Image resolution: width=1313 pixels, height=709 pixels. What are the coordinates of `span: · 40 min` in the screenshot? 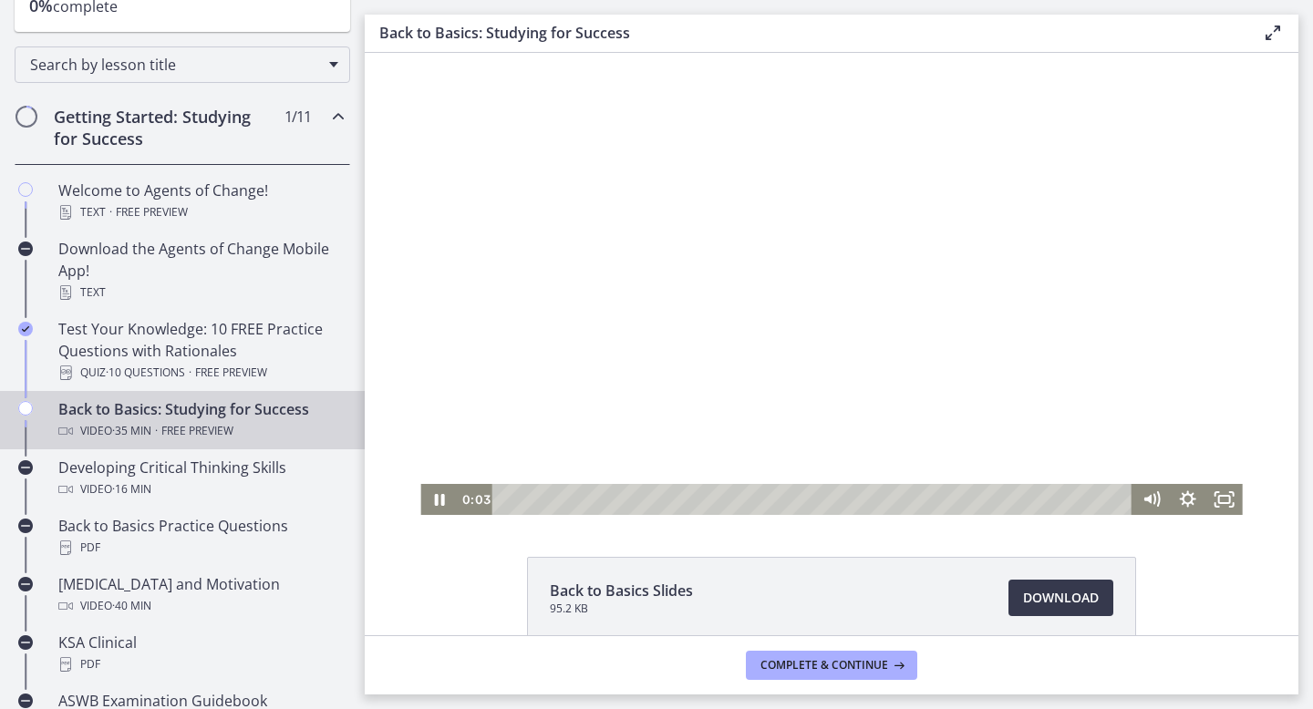 It's located at (131, 606).